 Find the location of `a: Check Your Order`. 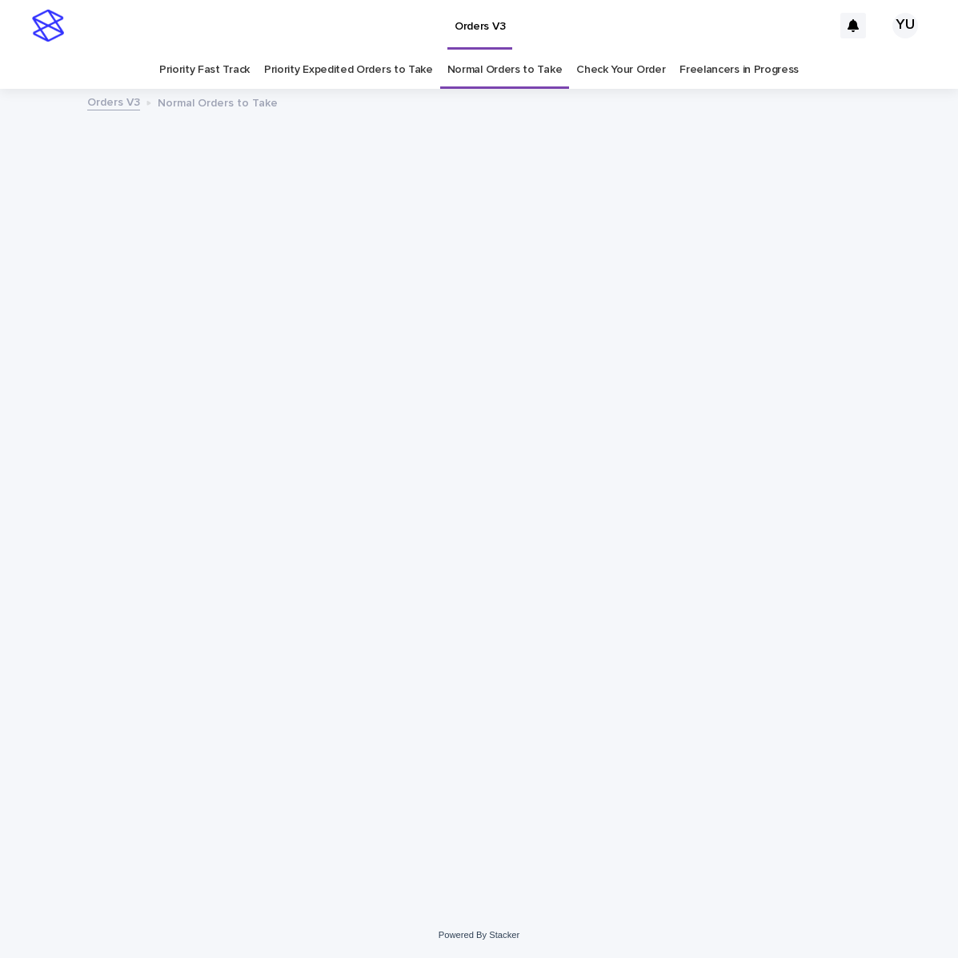

a: Check Your Order is located at coordinates (620, 70).